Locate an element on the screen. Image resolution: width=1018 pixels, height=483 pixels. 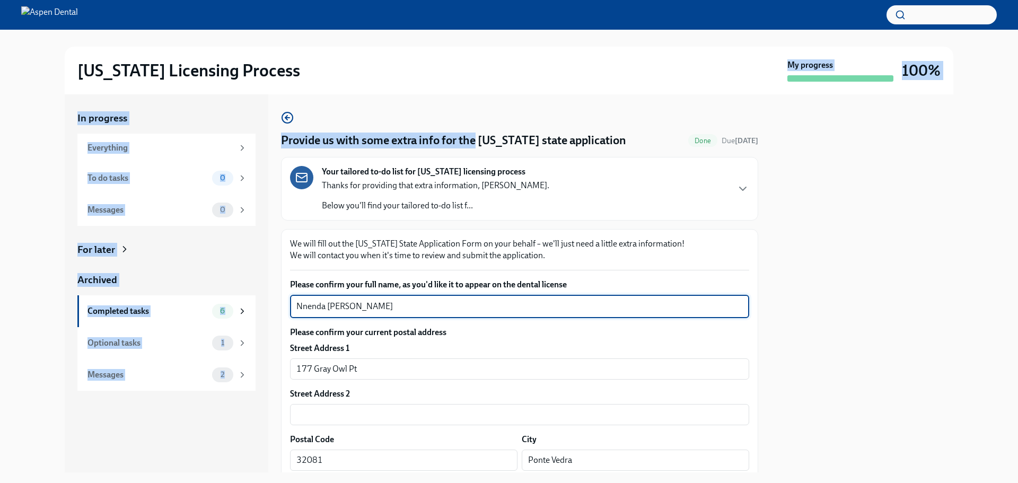
div: Archived is located at coordinates (166, 280).